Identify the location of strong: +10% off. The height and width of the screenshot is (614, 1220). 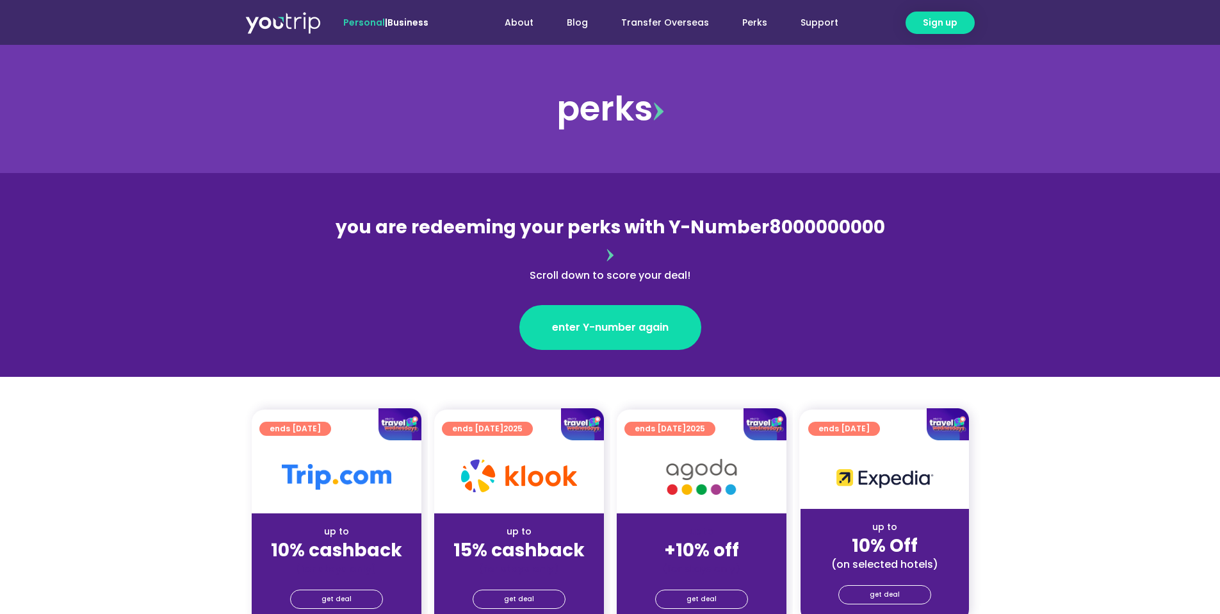
(701, 550).